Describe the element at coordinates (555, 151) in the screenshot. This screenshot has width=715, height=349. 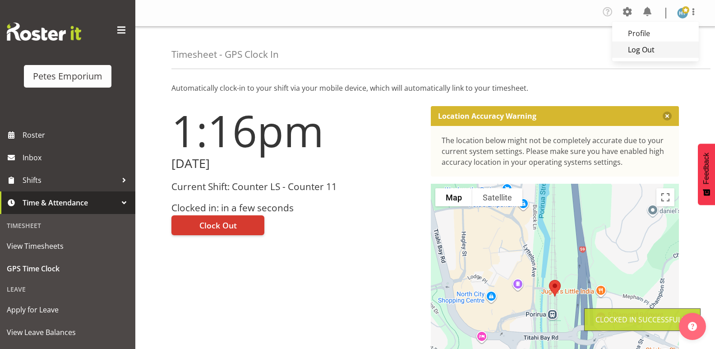
I see `div: The location below might not be completely accurate due to your current system settings. Please m...` at that location.